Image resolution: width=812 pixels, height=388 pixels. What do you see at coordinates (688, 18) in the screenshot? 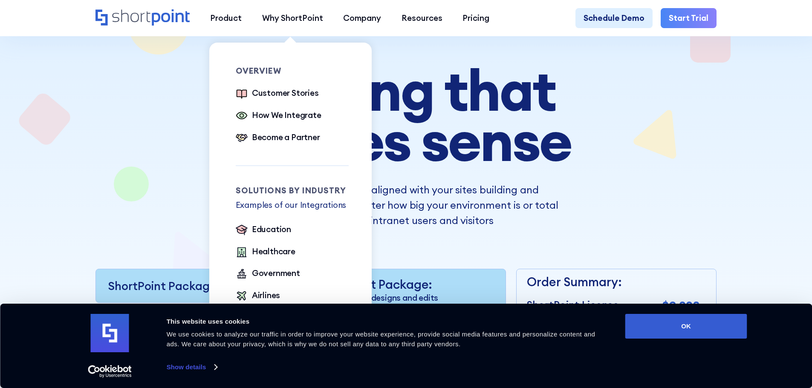
I see `a: Start Trial` at bounding box center [688, 18].